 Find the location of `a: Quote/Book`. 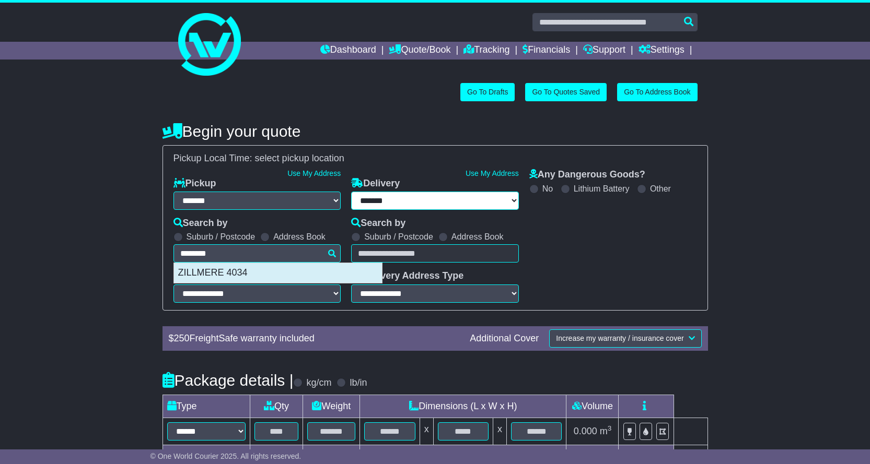

a: Quote/Book is located at coordinates (419, 51).